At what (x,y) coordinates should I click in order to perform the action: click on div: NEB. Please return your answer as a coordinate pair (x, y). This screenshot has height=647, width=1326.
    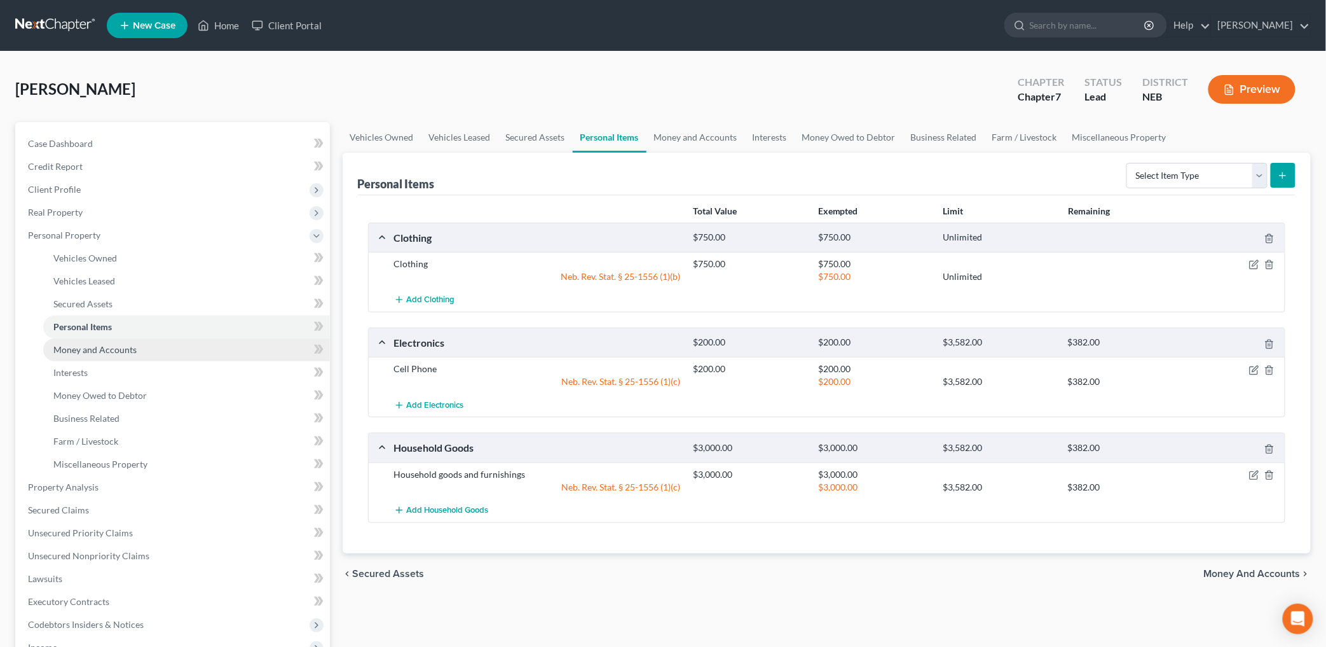
    Looking at the image, I should click on (1165, 97).